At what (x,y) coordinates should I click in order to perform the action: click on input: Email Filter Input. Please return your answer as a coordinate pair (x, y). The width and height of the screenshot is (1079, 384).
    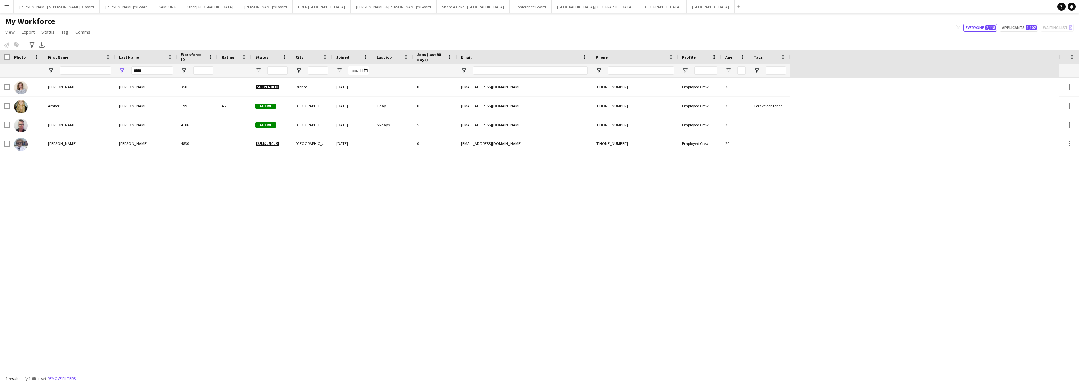
    Looking at the image, I should click on (530, 70).